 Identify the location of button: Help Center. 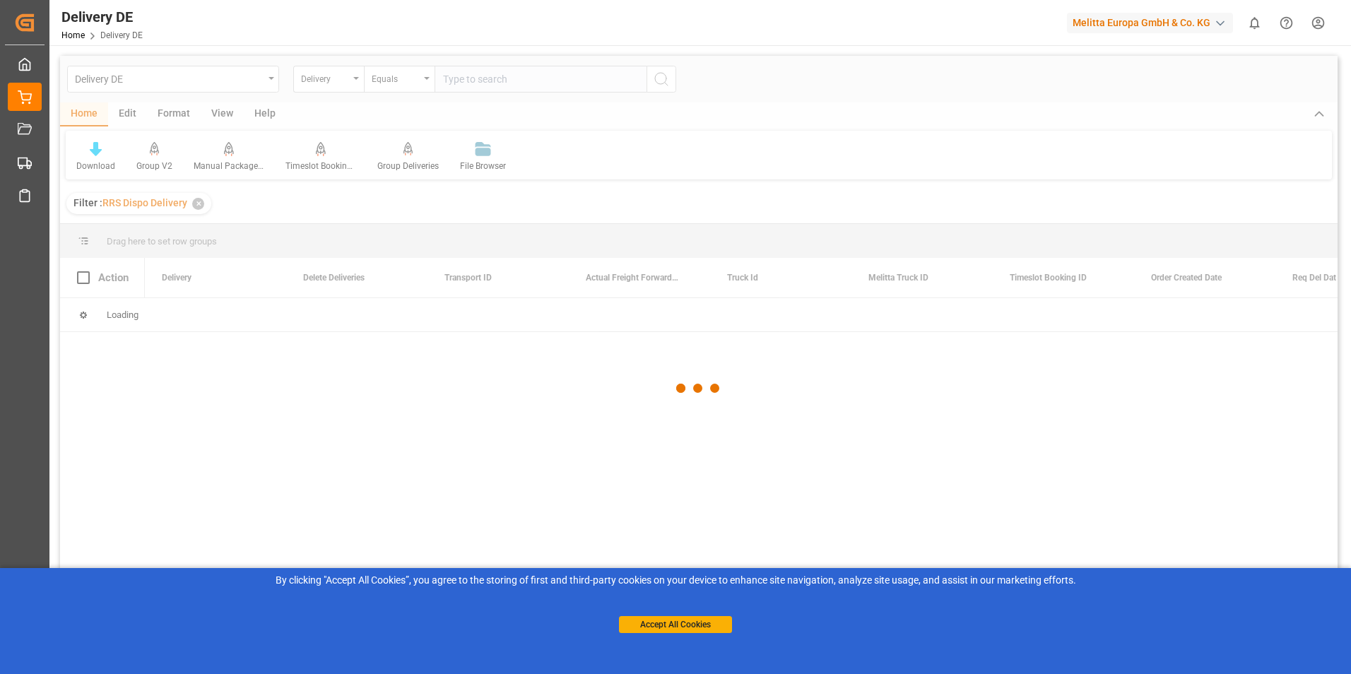
(1286, 23).